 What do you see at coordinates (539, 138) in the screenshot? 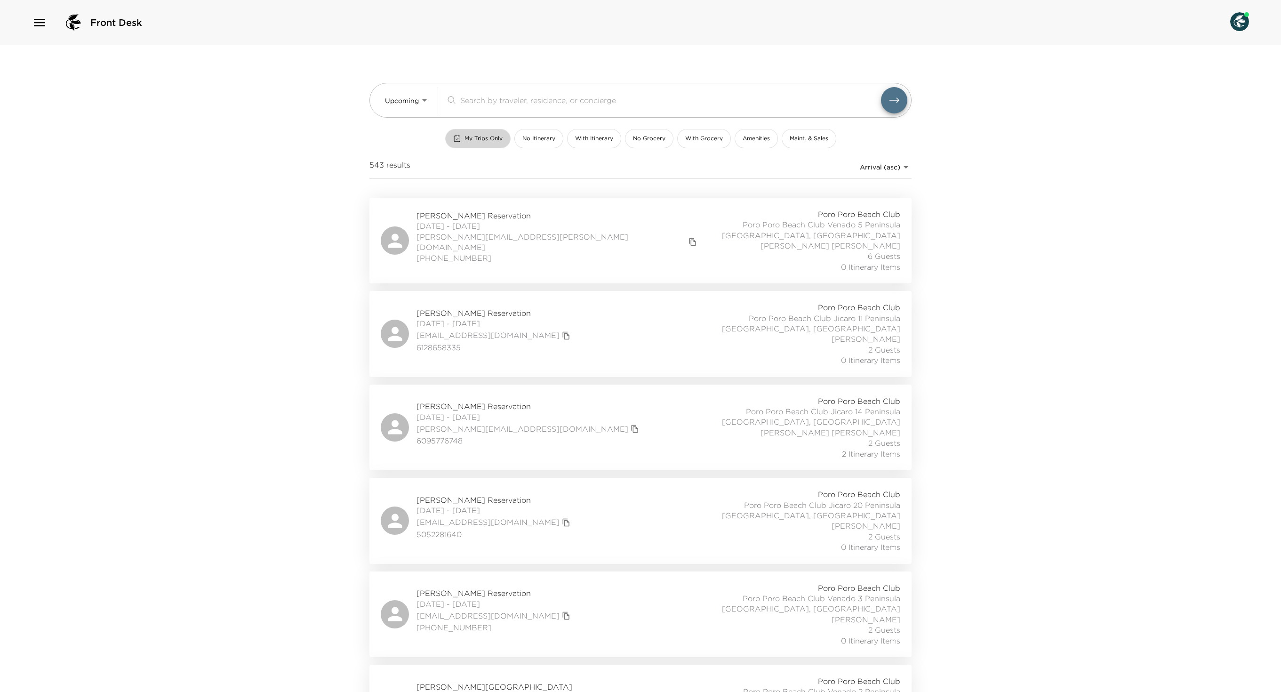
I see `span: No Itinerary` at bounding box center [539, 138].